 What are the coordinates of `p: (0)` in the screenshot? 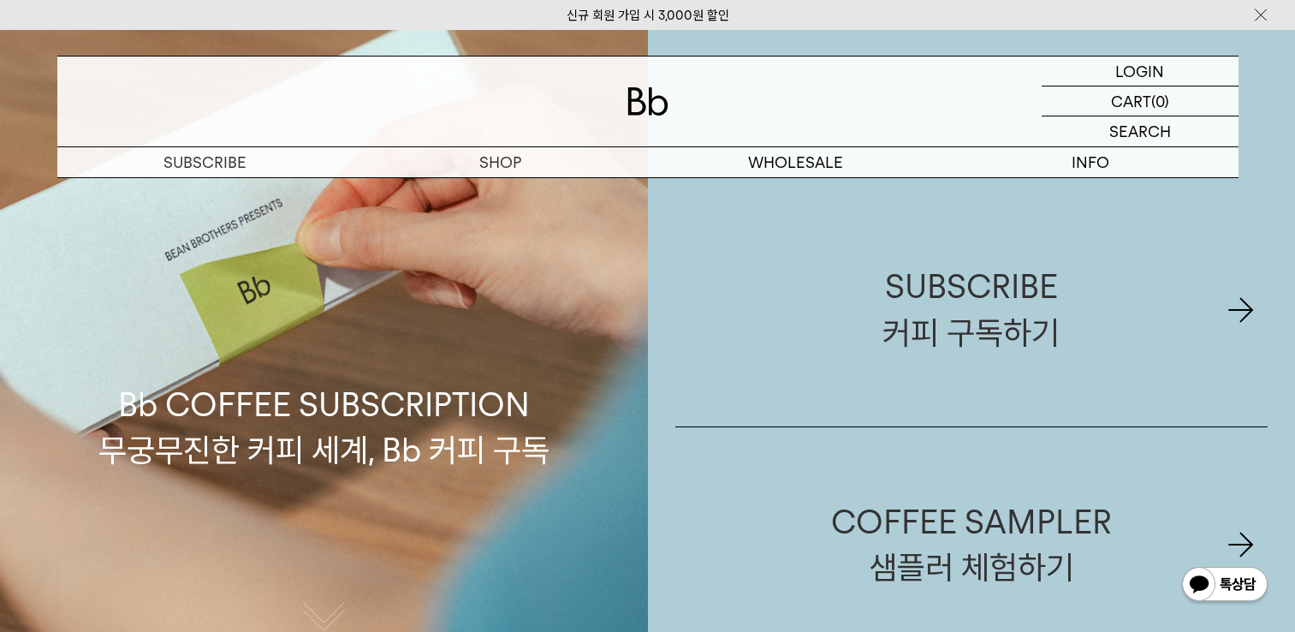 It's located at (1160, 101).